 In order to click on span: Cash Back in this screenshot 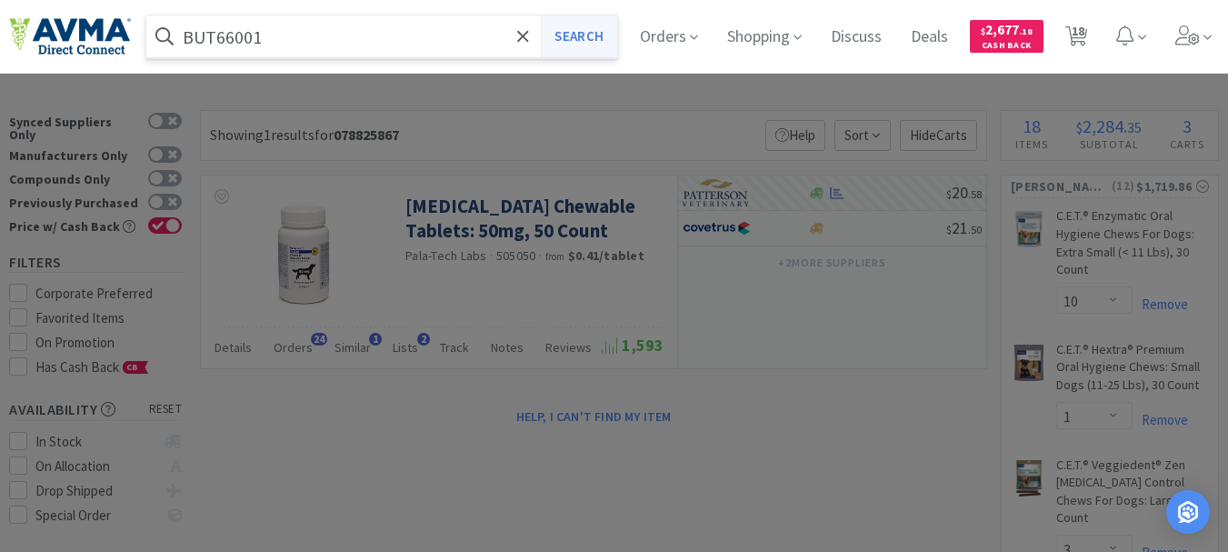, I will do `click(1007, 46)`.